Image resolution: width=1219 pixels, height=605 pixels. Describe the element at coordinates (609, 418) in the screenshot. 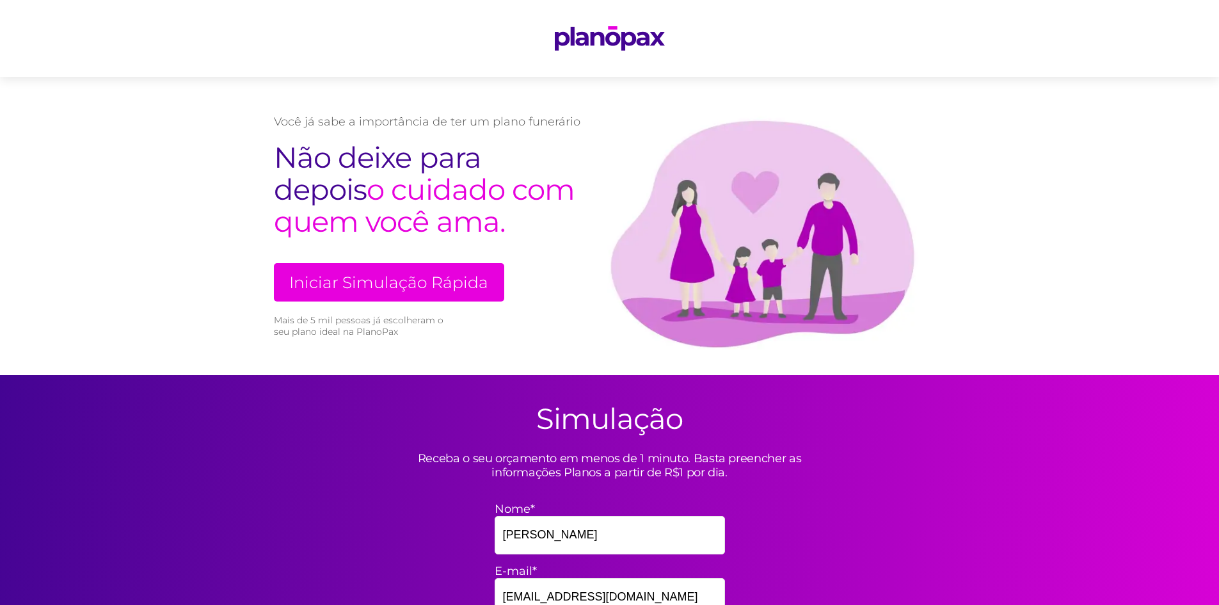

I see `h2: Simulação` at that location.